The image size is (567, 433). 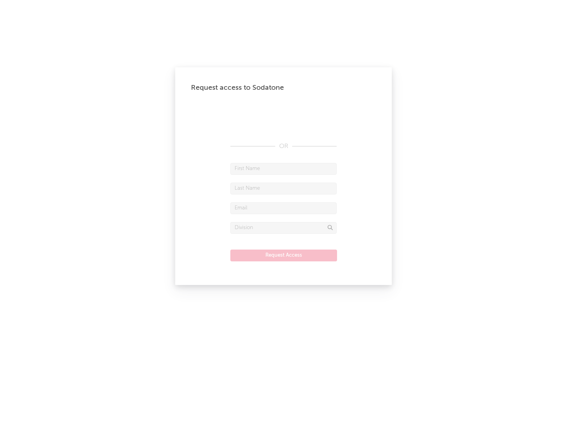 I want to click on button: Request Access, so click(x=284, y=256).